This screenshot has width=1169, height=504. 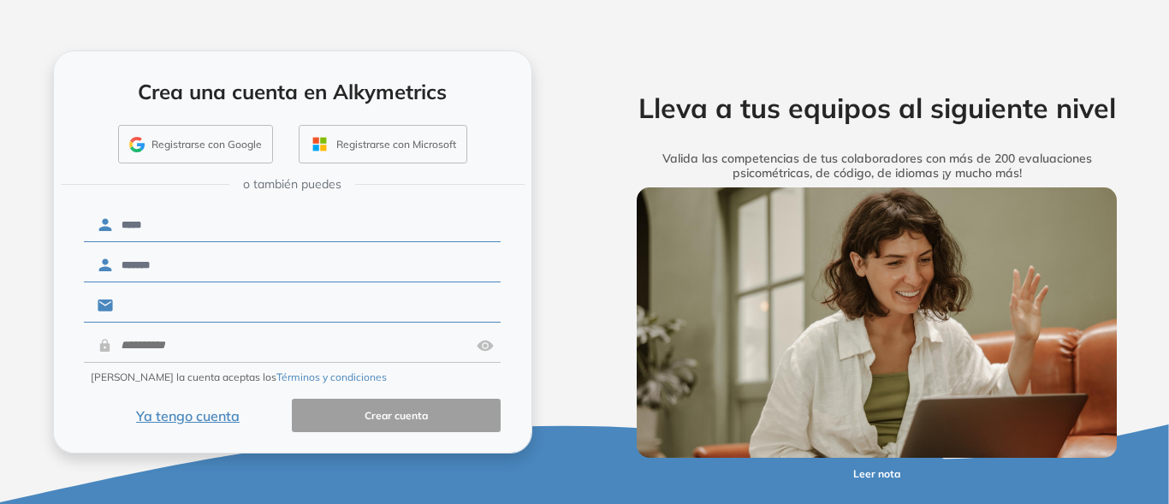 What do you see at coordinates (1015, 405) in the screenshot?
I see `div: Widget de chat` at bounding box center [1015, 405].